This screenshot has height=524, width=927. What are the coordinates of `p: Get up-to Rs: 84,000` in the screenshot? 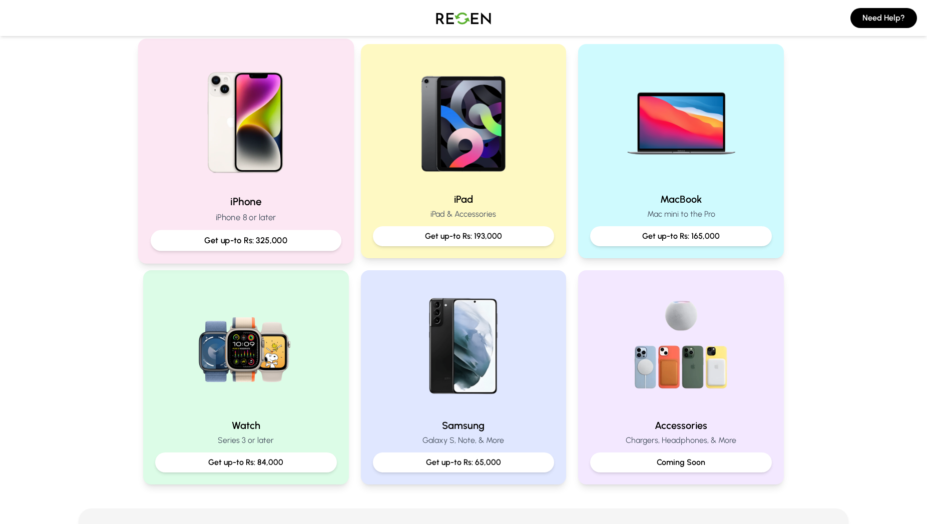 It's located at (246, 462).